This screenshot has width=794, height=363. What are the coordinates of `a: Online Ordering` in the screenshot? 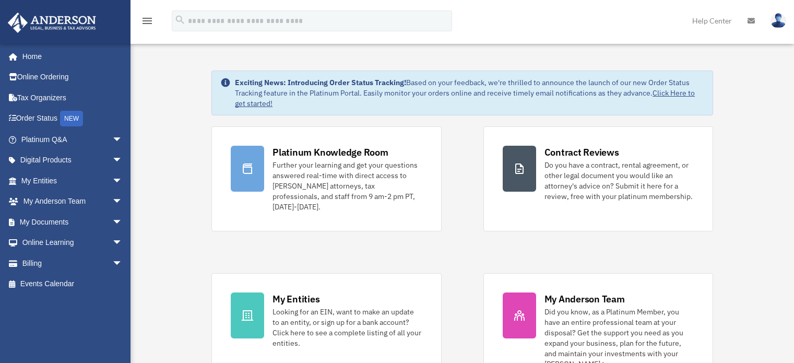 It's located at (73, 77).